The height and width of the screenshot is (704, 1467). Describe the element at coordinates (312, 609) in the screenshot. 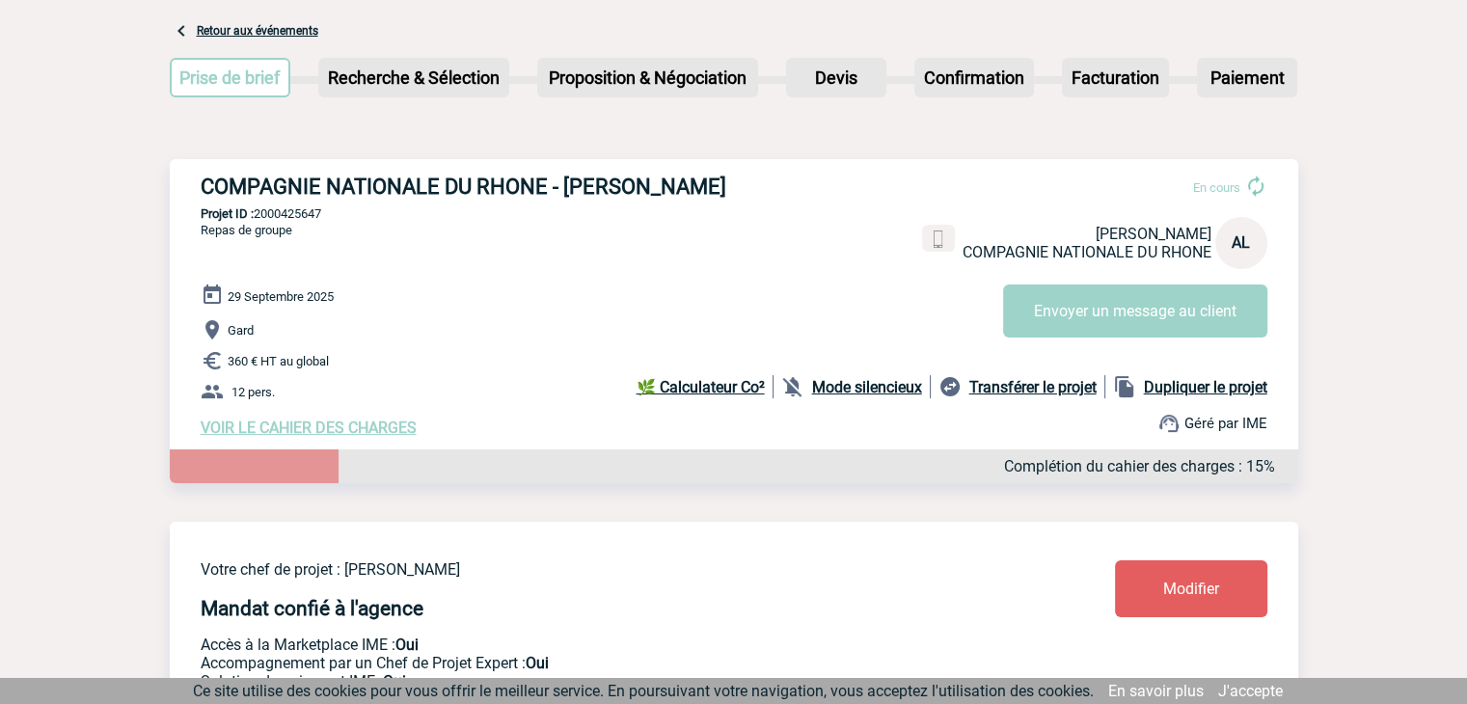

I see `h4: Mandat confié à l'agence` at that location.